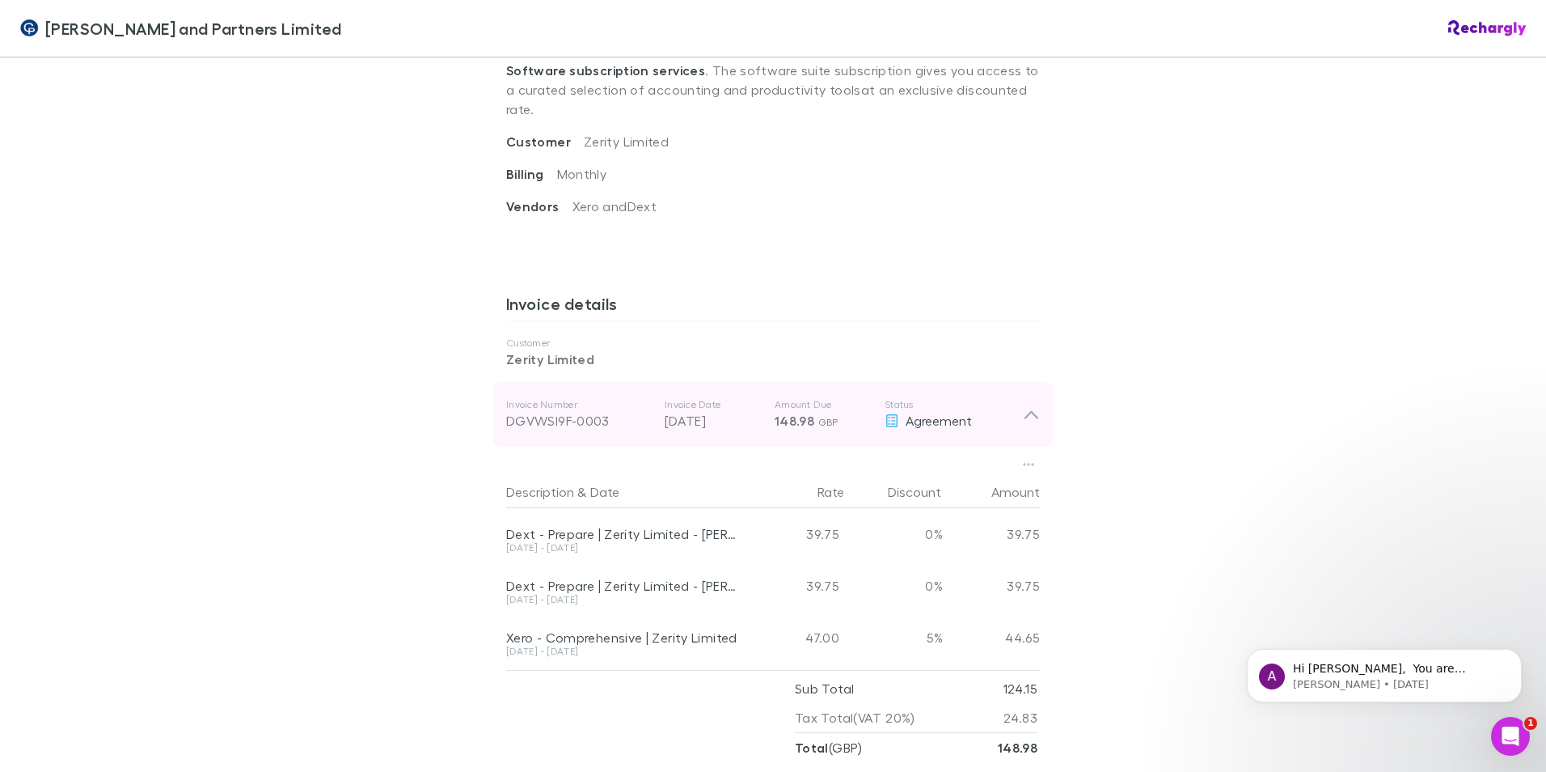 This screenshot has height=772, width=1546. What do you see at coordinates (1531, 723) in the screenshot?
I see `span: 1` at bounding box center [1531, 723].